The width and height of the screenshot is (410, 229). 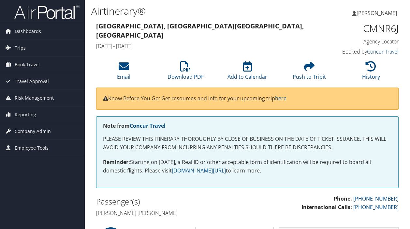 I want to click on h4: Agency Locator, so click(x=365, y=41).